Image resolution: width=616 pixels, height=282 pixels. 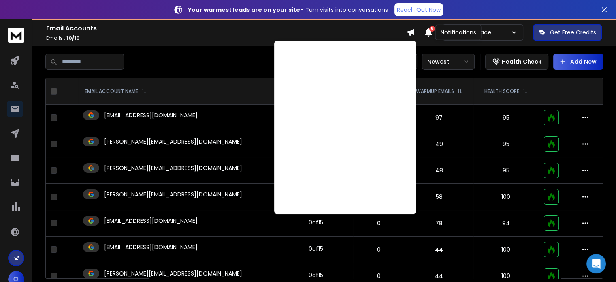 I want to click on span: 10 / 10, so click(x=73, y=38).